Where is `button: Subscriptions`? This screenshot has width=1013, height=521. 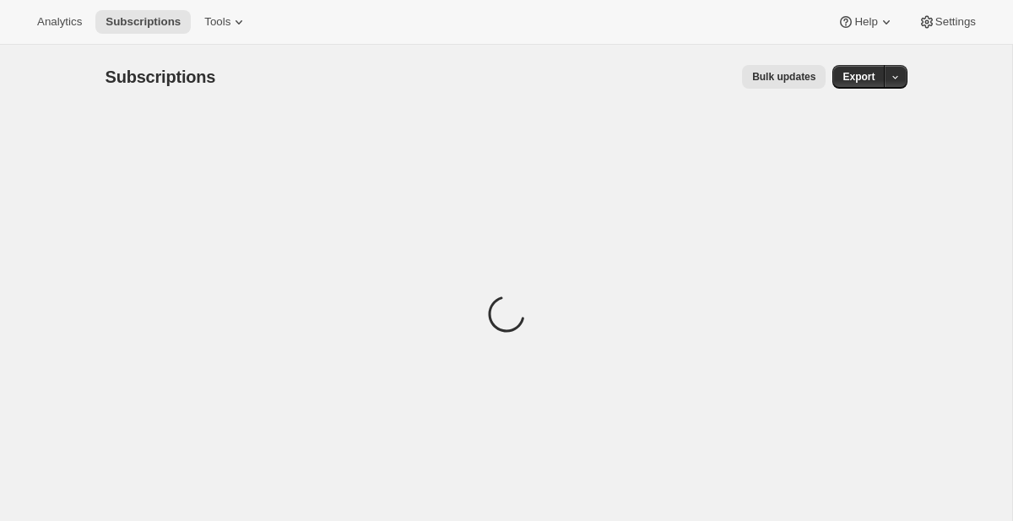
button: Subscriptions is located at coordinates (143, 22).